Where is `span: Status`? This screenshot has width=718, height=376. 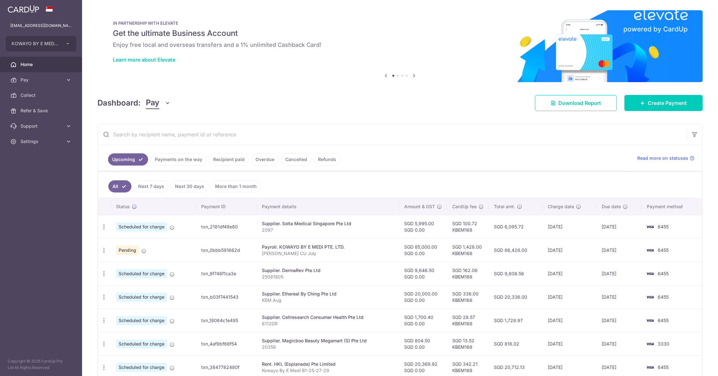
span: Status is located at coordinates (123, 206).